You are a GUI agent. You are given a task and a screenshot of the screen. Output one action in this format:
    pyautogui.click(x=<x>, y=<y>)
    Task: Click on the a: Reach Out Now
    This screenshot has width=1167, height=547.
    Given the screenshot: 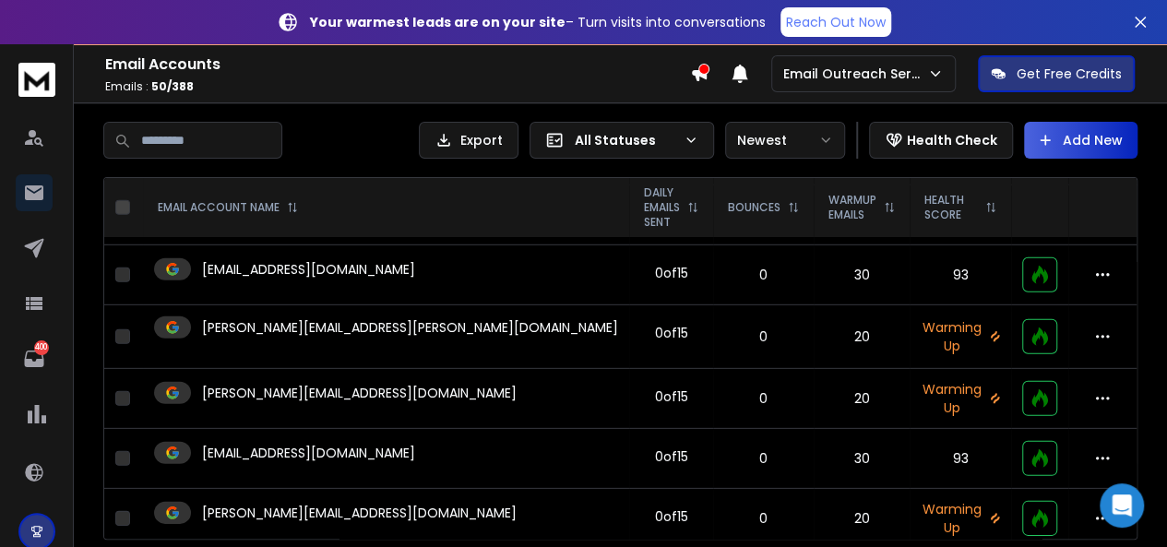 What is the action you would take?
    pyautogui.click(x=836, y=22)
    